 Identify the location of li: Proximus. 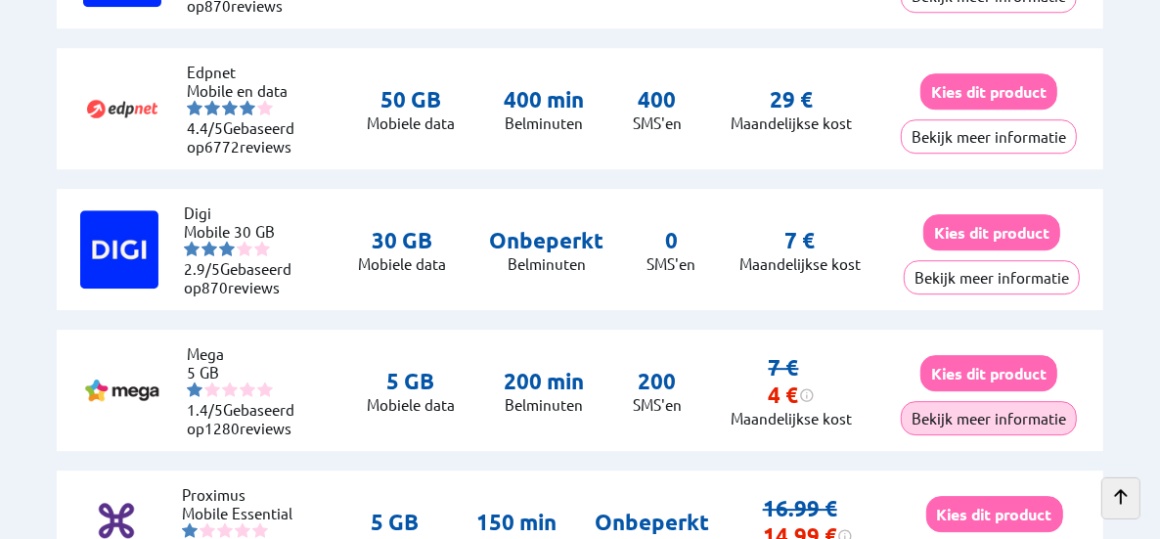
(241, 494).